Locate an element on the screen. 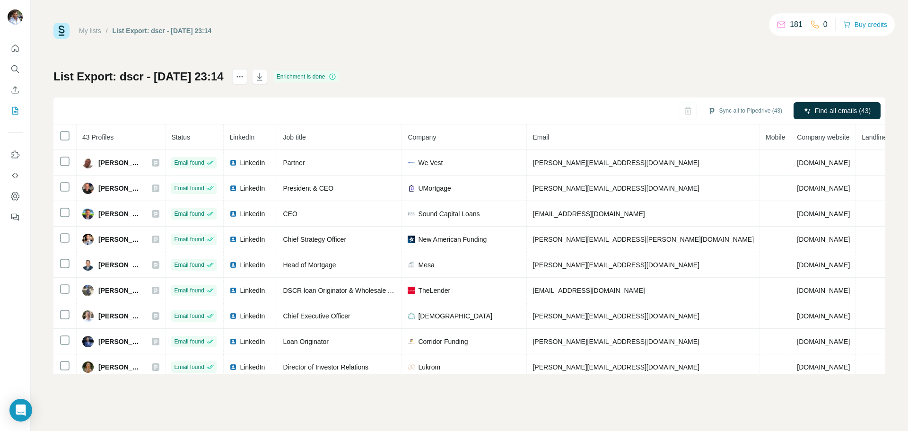  span: UMortgage is located at coordinates (434, 188).